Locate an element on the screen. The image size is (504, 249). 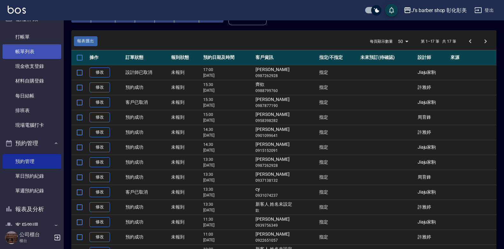
th: 未來預訂(待確認) is located at coordinates (387, 58).